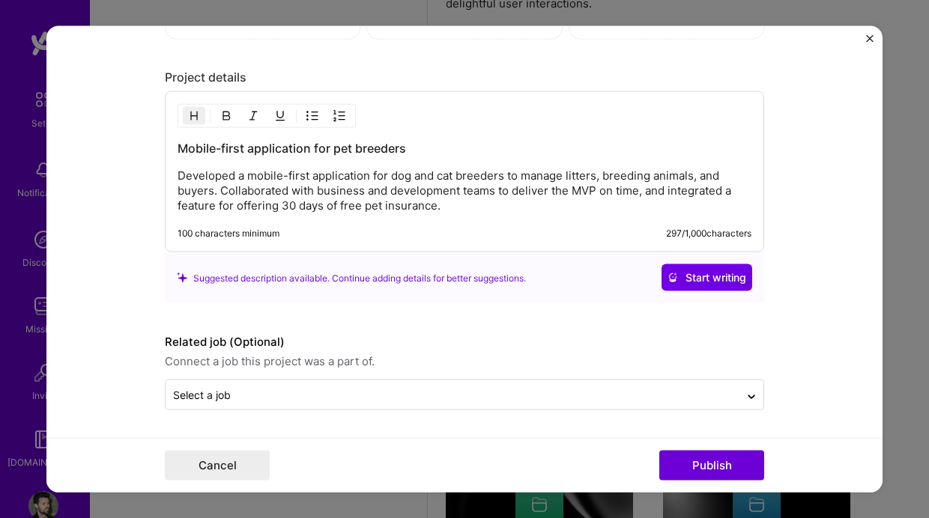 The image size is (929, 518). Describe the element at coordinates (464, 362) in the screenshot. I see `span: Connect a job this project was a part of.` at that location.